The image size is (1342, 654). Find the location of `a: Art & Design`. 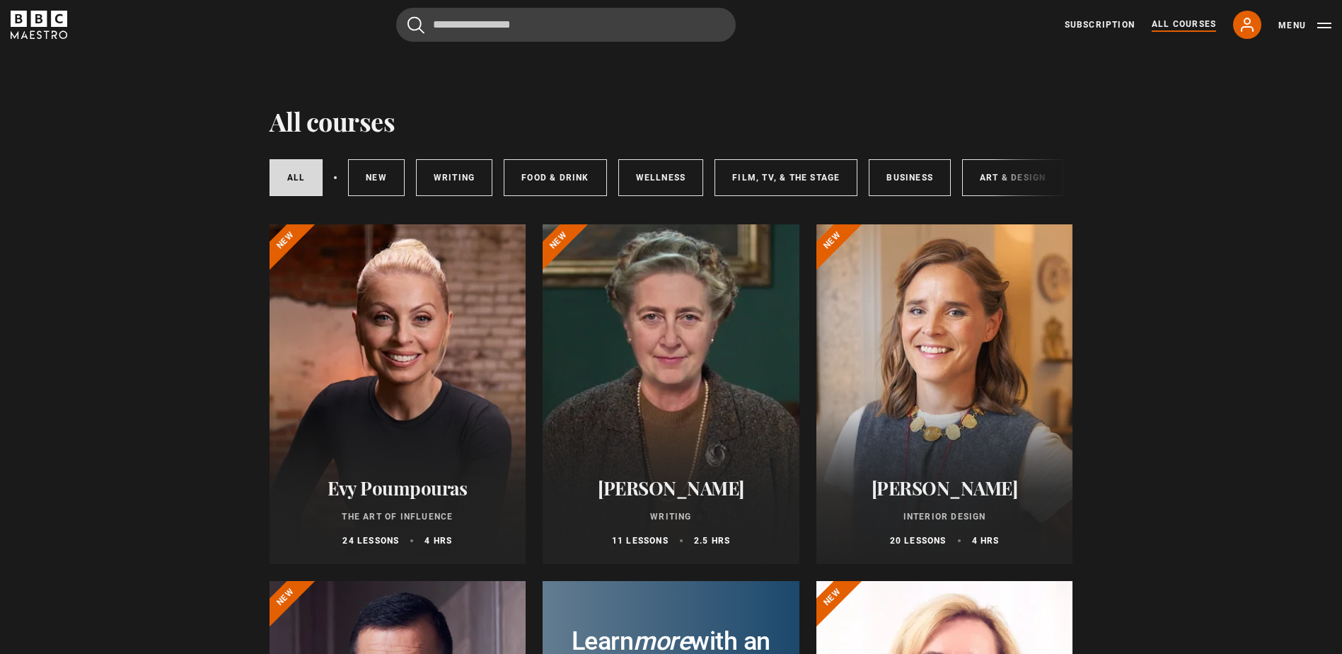

a: Art & Design is located at coordinates (1012, 178).